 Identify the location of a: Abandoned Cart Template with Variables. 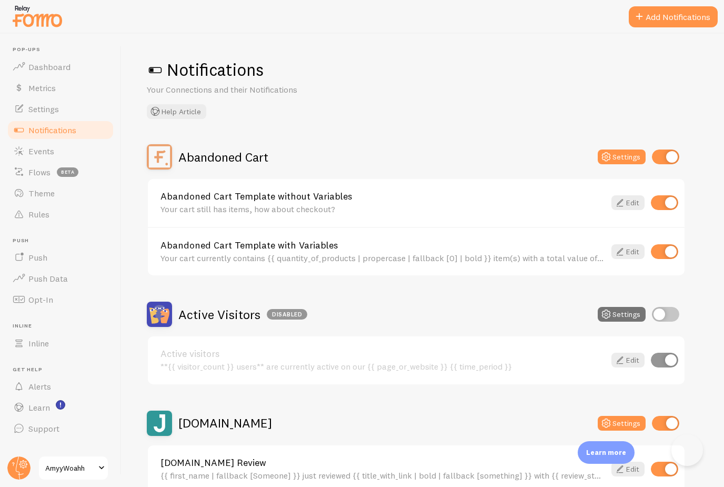
(383, 245).